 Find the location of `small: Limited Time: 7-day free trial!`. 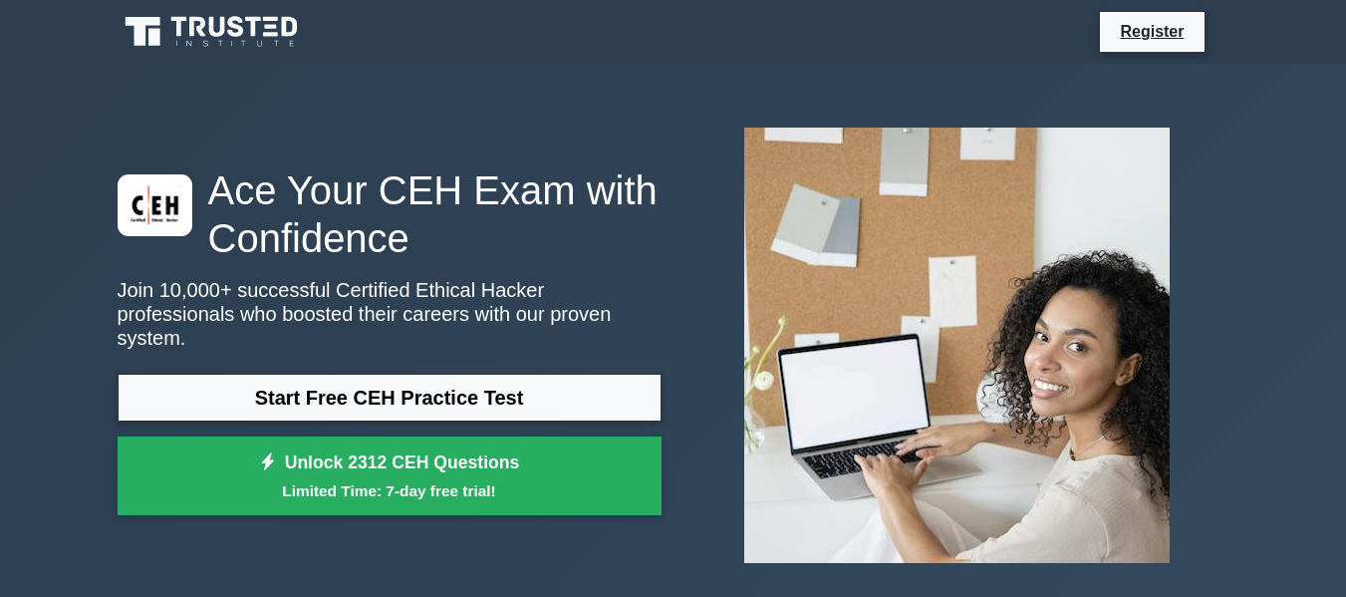

small: Limited Time: 7-day free trial! is located at coordinates (390, 490).